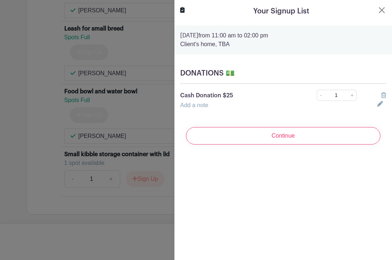 The height and width of the screenshot is (260, 392). Describe the element at coordinates (238, 95) in the screenshot. I see `p: Cash Donation $25` at that location.